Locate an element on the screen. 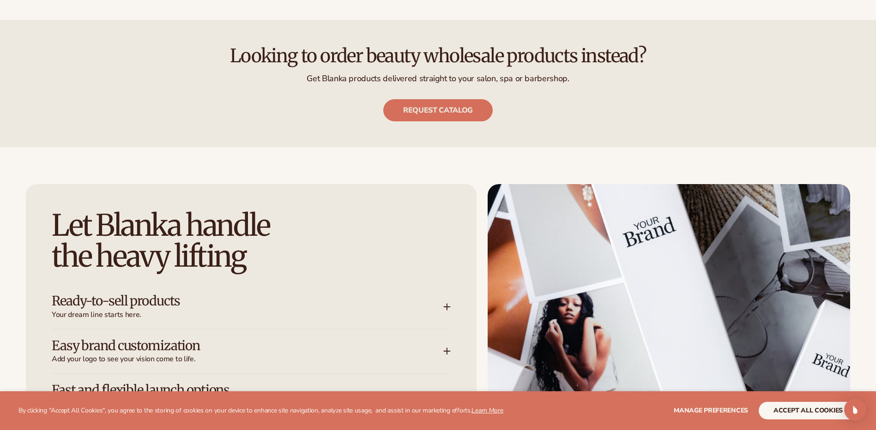  a: Request catalog is located at coordinates (438, 110).